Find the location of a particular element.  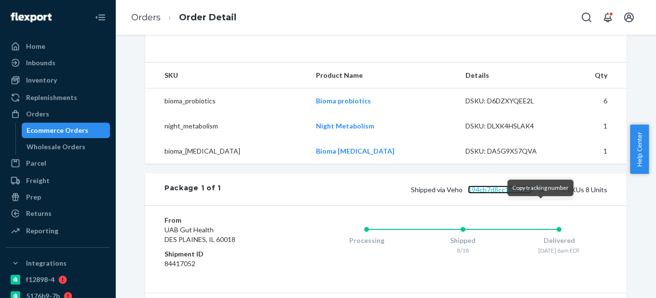

div: Inbounds is located at coordinates (41, 63).